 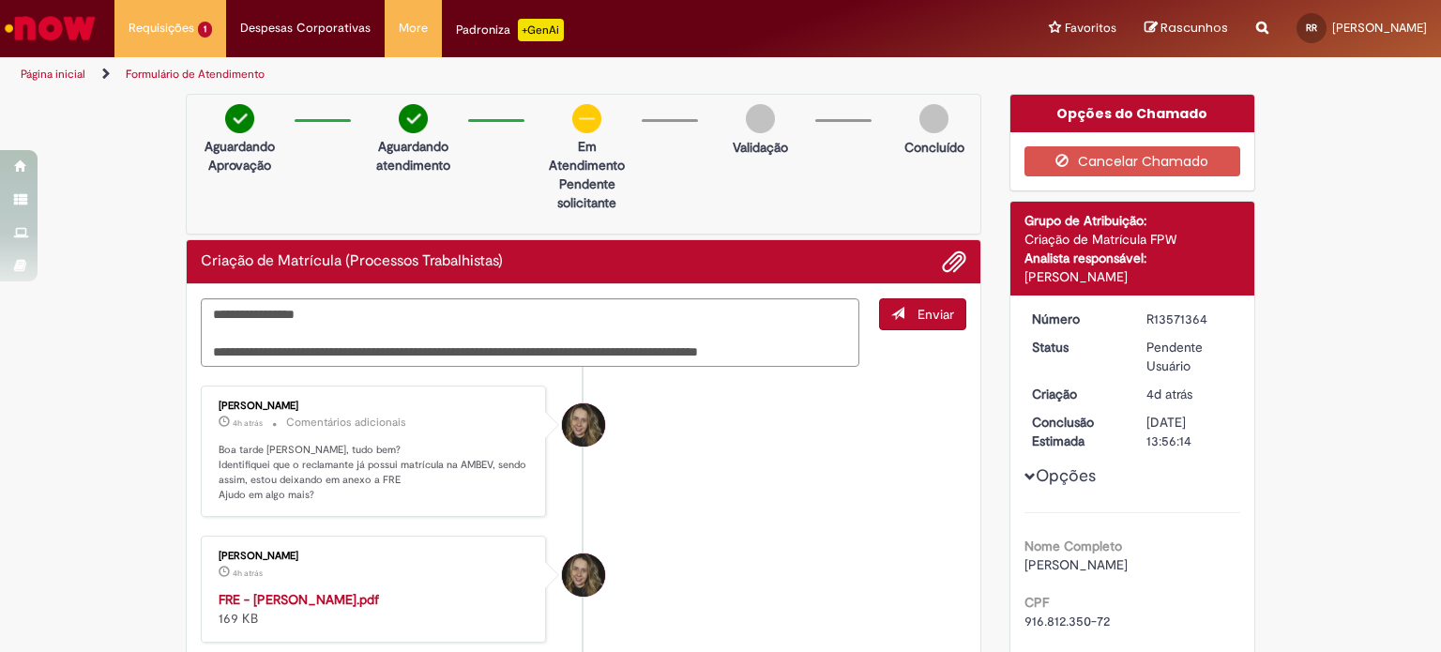 I want to click on time: 26/09/2025 15:56:11, so click(x=1169, y=394).